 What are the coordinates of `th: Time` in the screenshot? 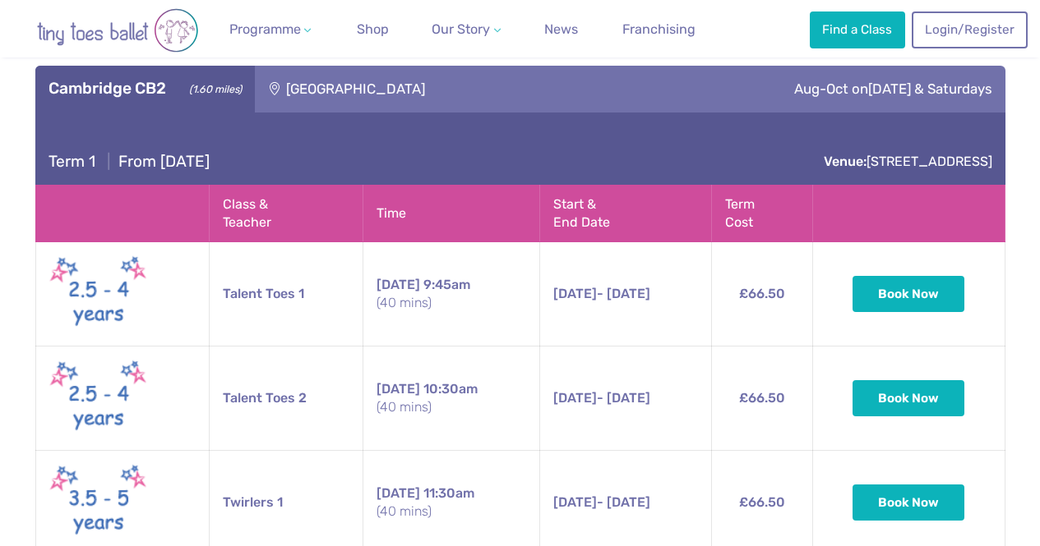 It's located at (451, 214).